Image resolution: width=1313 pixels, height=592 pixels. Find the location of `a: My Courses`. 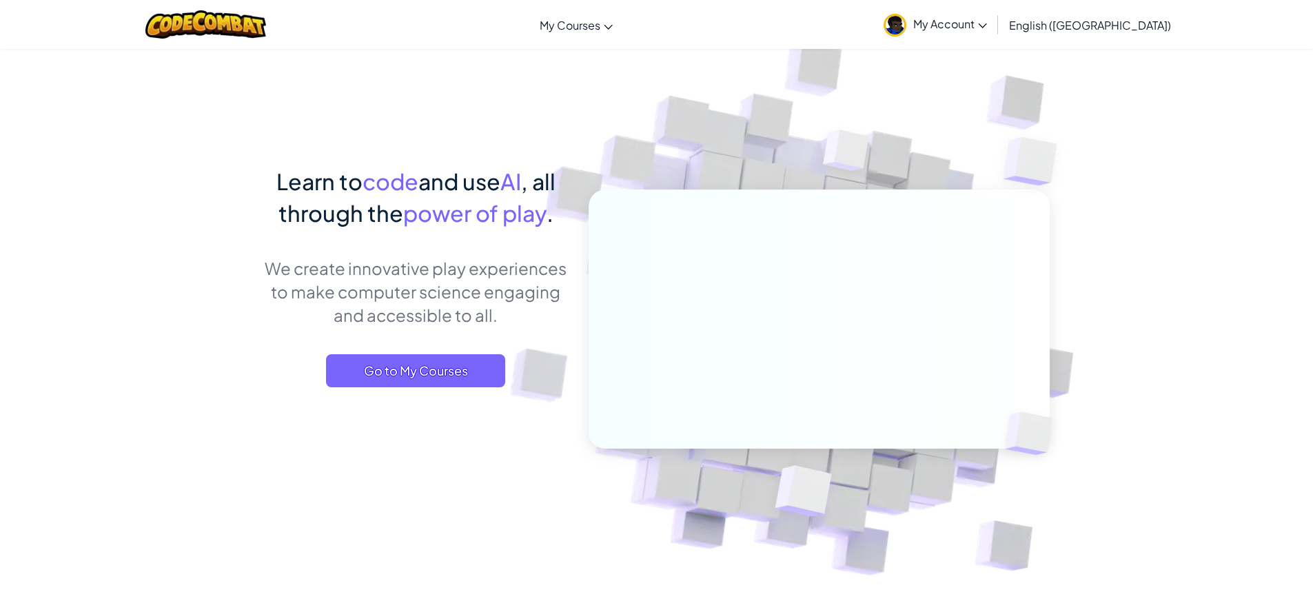

a: My Courses is located at coordinates (576, 25).